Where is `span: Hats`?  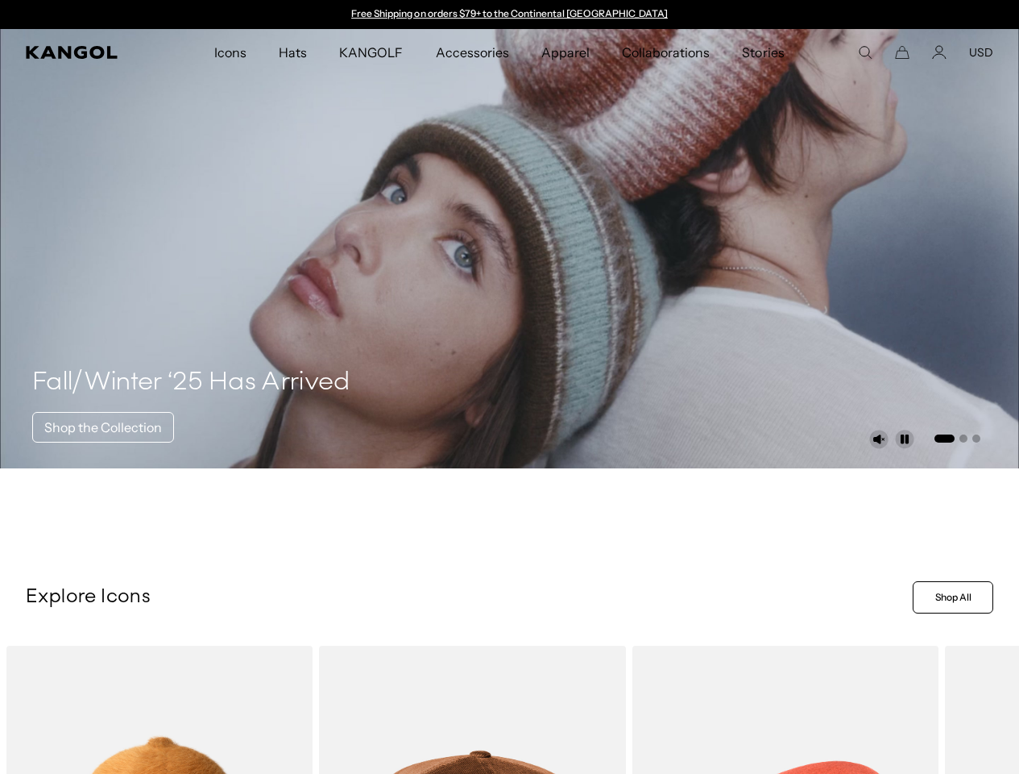 span: Hats is located at coordinates (293, 52).